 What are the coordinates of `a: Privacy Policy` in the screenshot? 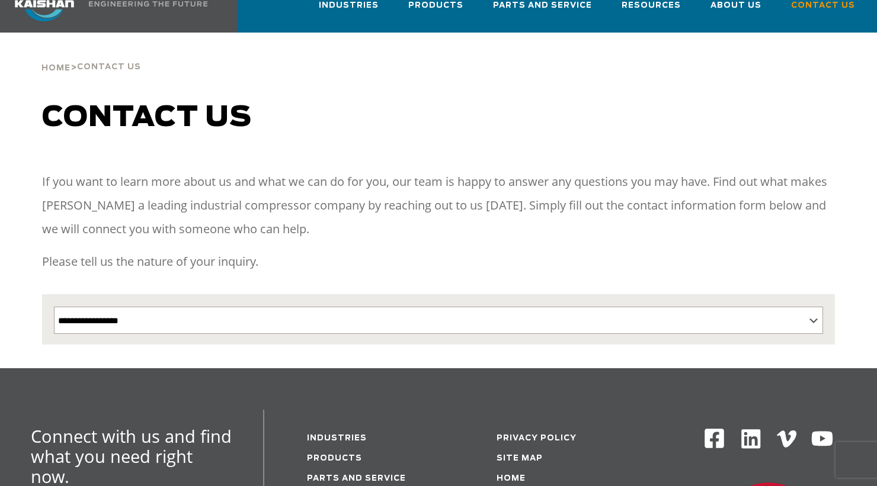 It's located at (536, 438).